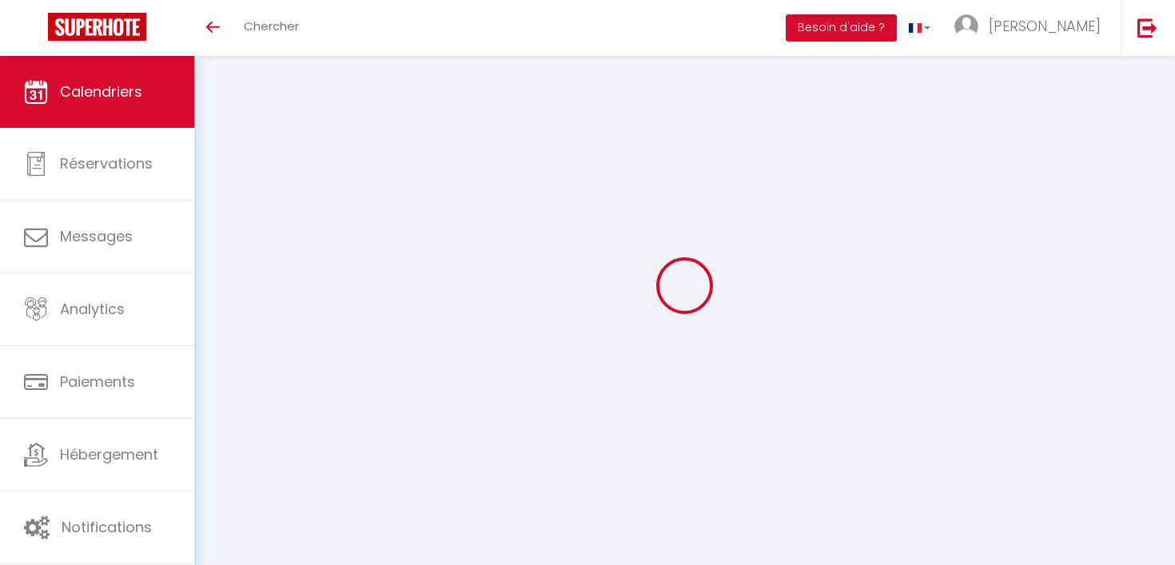 The image size is (1175, 565). What do you see at coordinates (98, 381) in the screenshot?
I see `span: Paiements` at bounding box center [98, 381].